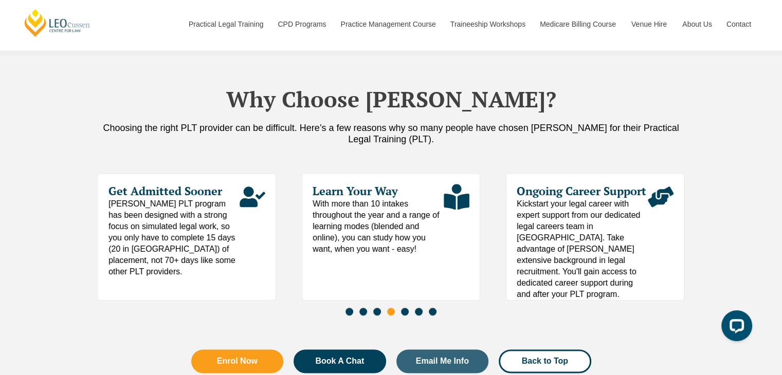  I want to click on span: Go to slide 3, so click(377, 311).